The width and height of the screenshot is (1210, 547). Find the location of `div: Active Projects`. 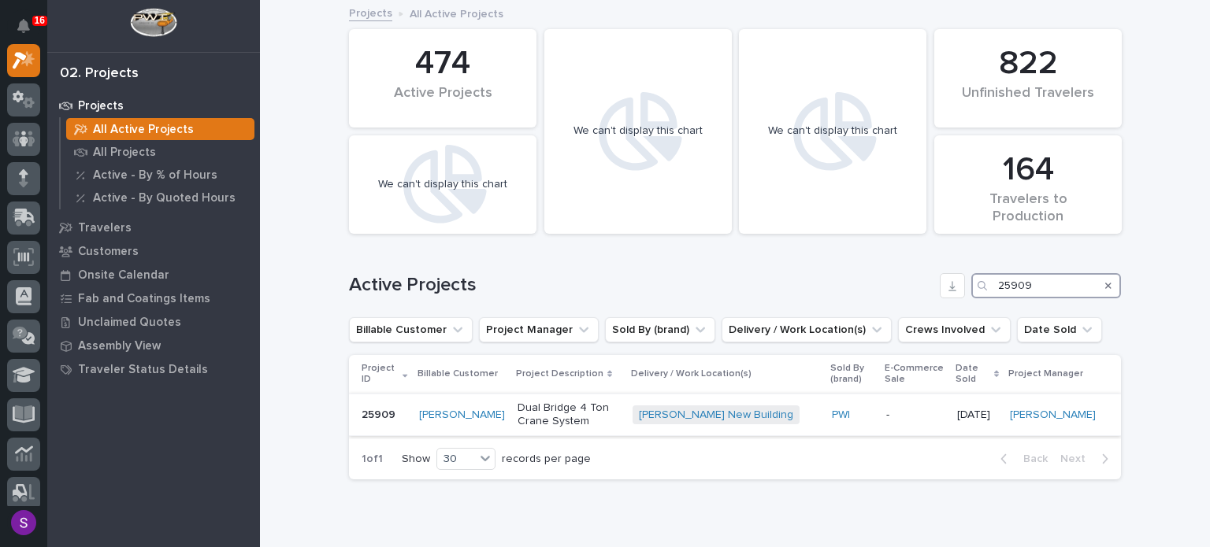

div: Active Projects is located at coordinates (443, 102).